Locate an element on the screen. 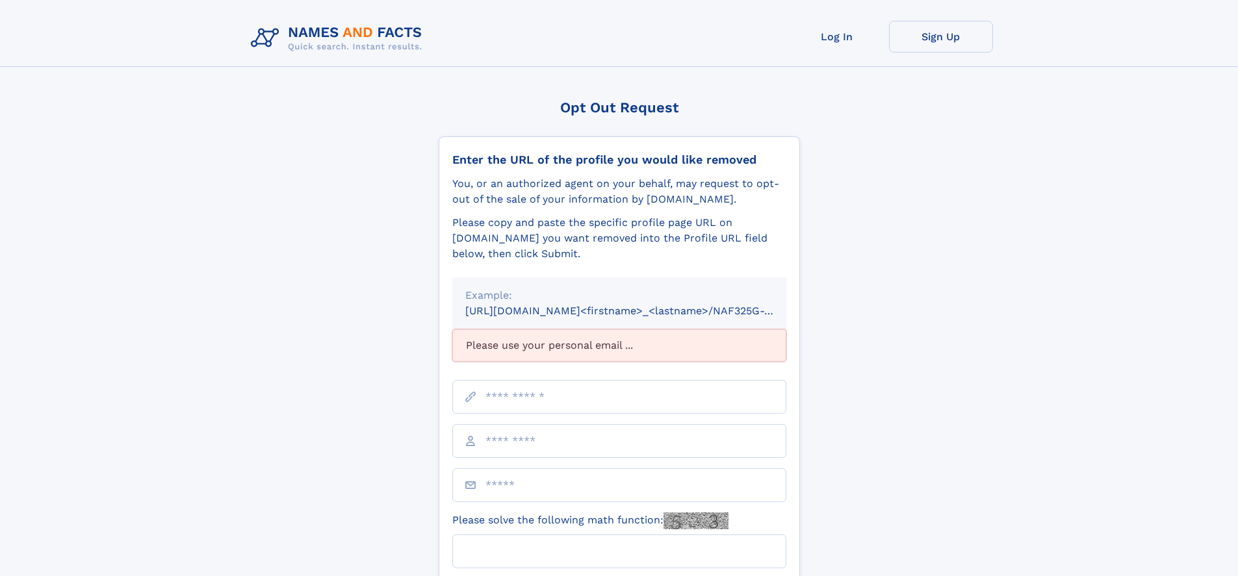 This screenshot has width=1238, height=576. div: Enter the URL of the profile you would like removed is located at coordinates (619, 160).